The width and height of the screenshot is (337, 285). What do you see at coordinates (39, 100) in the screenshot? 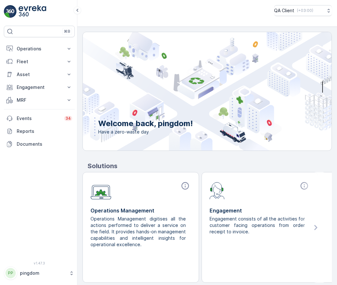
I see `button: MRF` at bounding box center [39, 100].